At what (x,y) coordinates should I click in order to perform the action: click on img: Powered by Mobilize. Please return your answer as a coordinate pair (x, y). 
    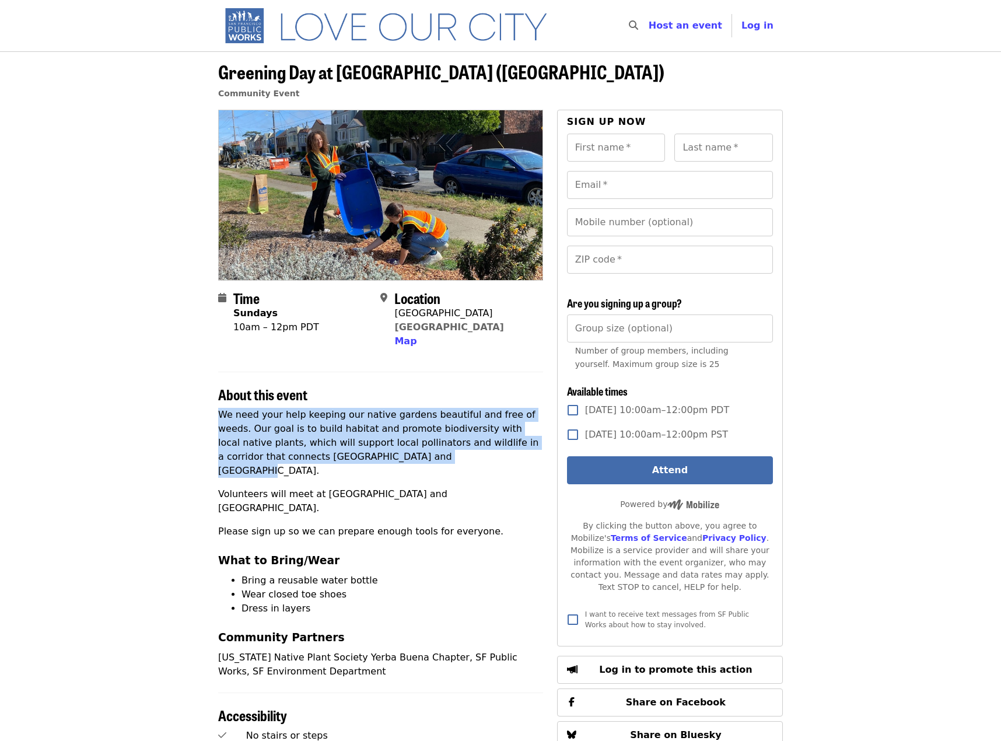
    Looking at the image, I should click on (693, 504).